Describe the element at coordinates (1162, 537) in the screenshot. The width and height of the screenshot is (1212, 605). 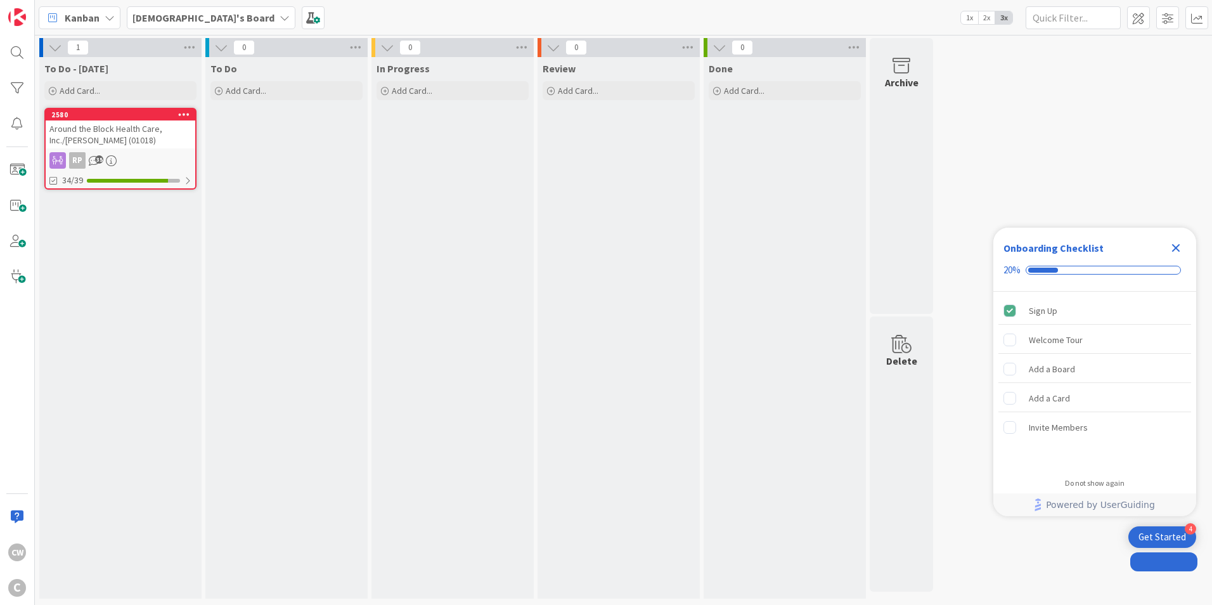
I see `div: Open Get Started checklist, remaining modules: 4` at that location.